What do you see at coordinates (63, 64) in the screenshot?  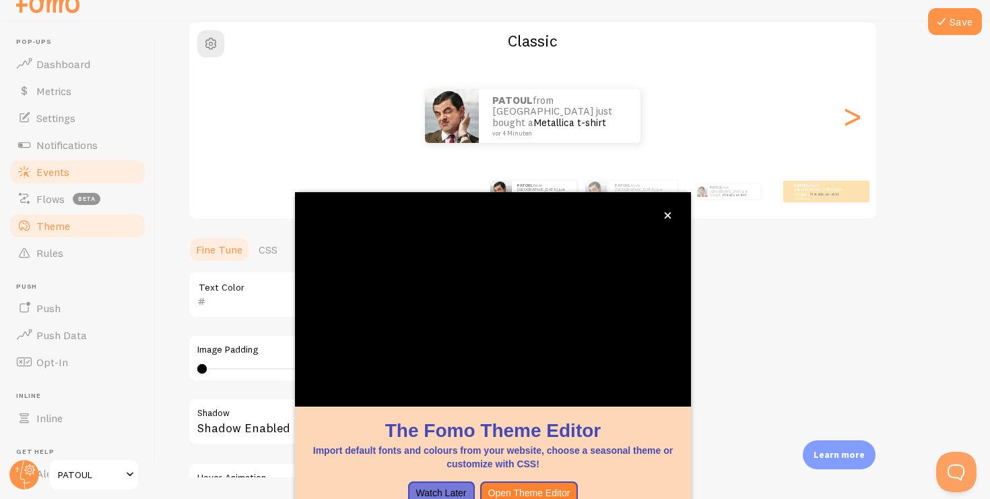 I see `span: Dashboard` at bounding box center [63, 64].